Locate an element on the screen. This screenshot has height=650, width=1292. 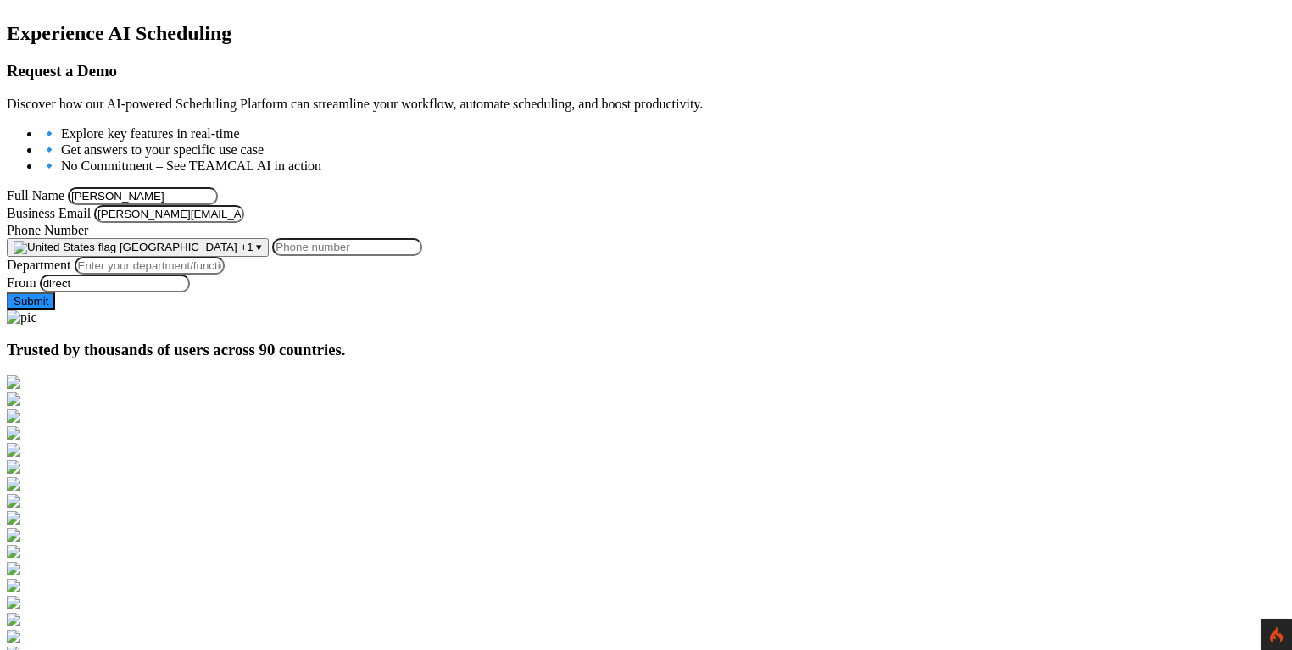
img: https-codete.com-.png is located at coordinates (14, 552).